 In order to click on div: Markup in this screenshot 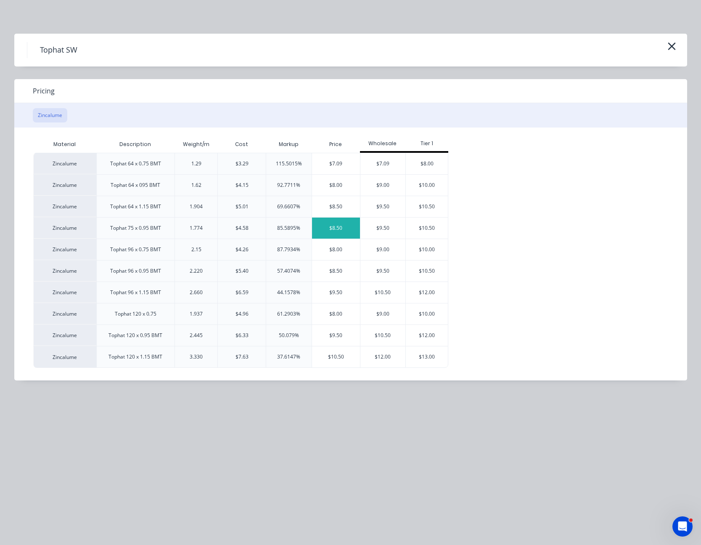, I will do `click(289, 144)`.